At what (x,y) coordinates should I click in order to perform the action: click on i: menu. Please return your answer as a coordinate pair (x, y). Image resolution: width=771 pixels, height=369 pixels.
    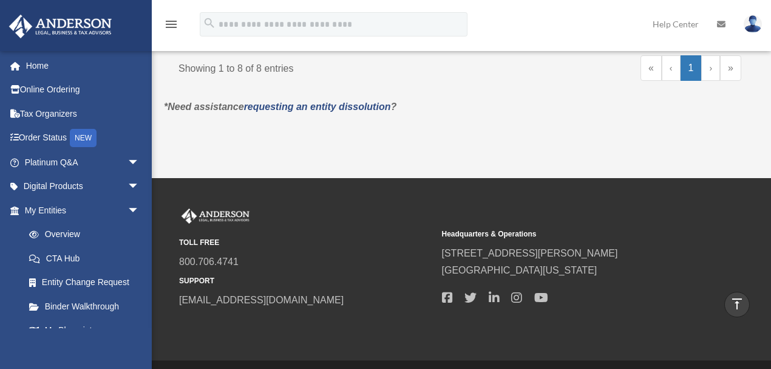
    Looking at the image, I should click on (171, 24).